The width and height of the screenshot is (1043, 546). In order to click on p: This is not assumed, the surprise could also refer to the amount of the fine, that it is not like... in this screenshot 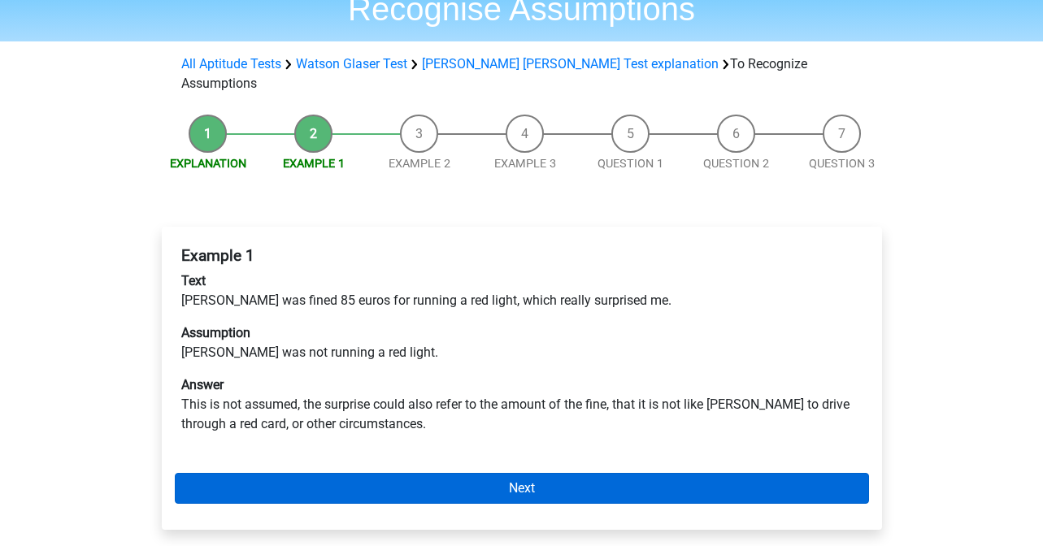, I will do `click(522, 405)`.